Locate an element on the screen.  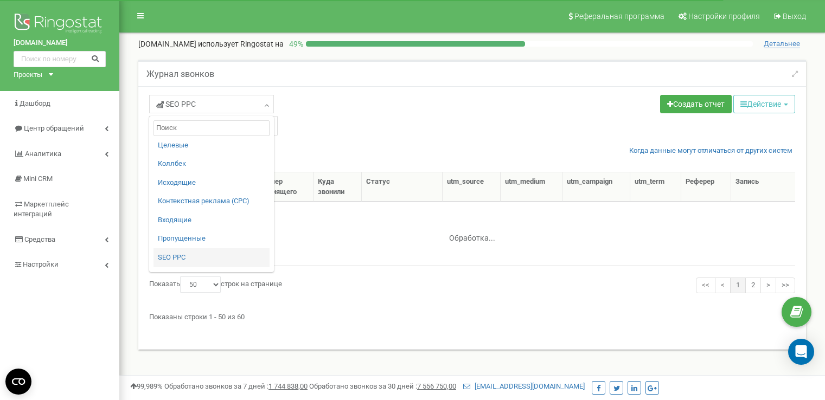
th: utm_medium is located at coordinates (532, 187).